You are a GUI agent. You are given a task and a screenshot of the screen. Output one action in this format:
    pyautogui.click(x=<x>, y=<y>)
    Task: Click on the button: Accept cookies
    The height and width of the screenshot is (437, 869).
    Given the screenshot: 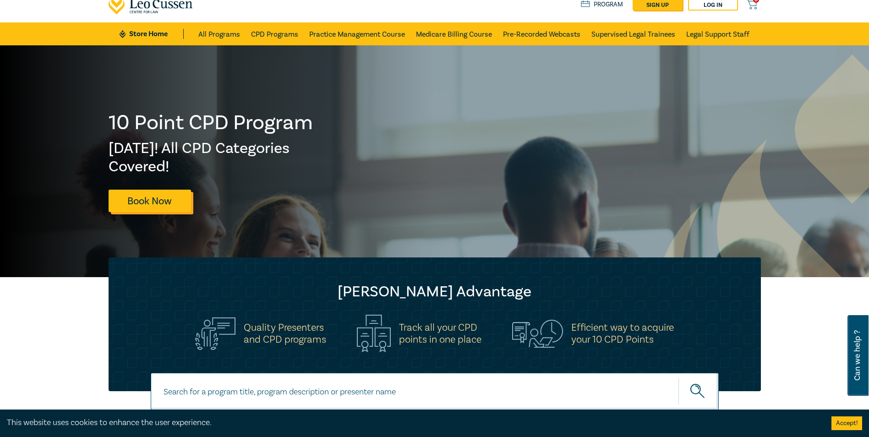 What is the action you would take?
    pyautogui.click(x=847, y=423)
    